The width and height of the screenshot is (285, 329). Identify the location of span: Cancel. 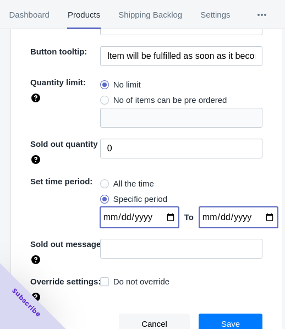
(154, 324).